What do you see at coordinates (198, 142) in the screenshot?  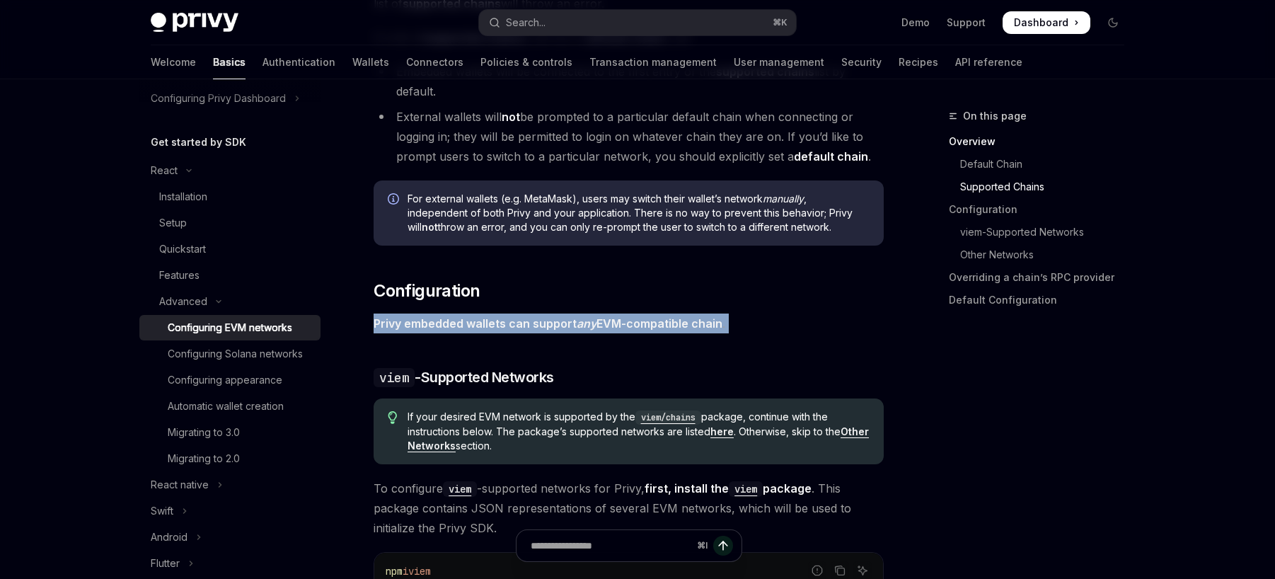 I see `h5: Get started by SDK` at bounding box center [198, 142].